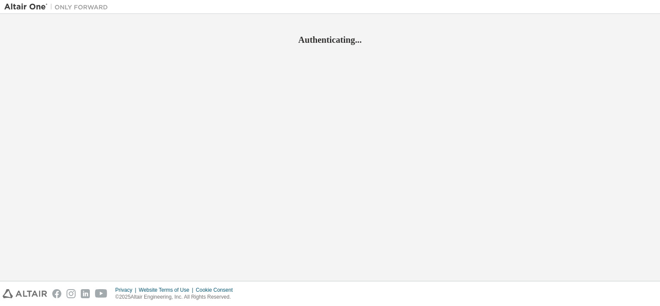 The width and height of the screenshot is (660, 306). I want to click on img: altair_logo.svg, so click(25, 293).